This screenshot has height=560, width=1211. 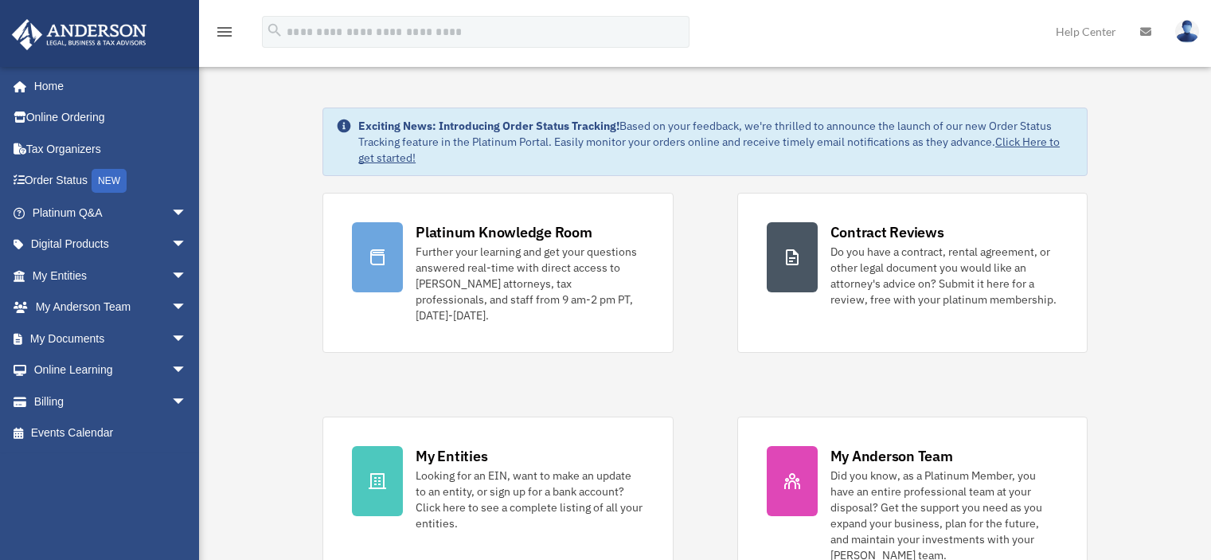 I want to click on a: Digital Productsarrow_drop_down, so click(x=111, y=244).